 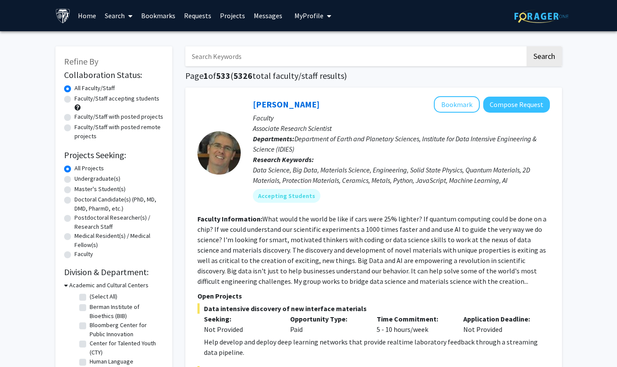 I want to click on h2: Collaboration Status:, so click(x=114, y=75).